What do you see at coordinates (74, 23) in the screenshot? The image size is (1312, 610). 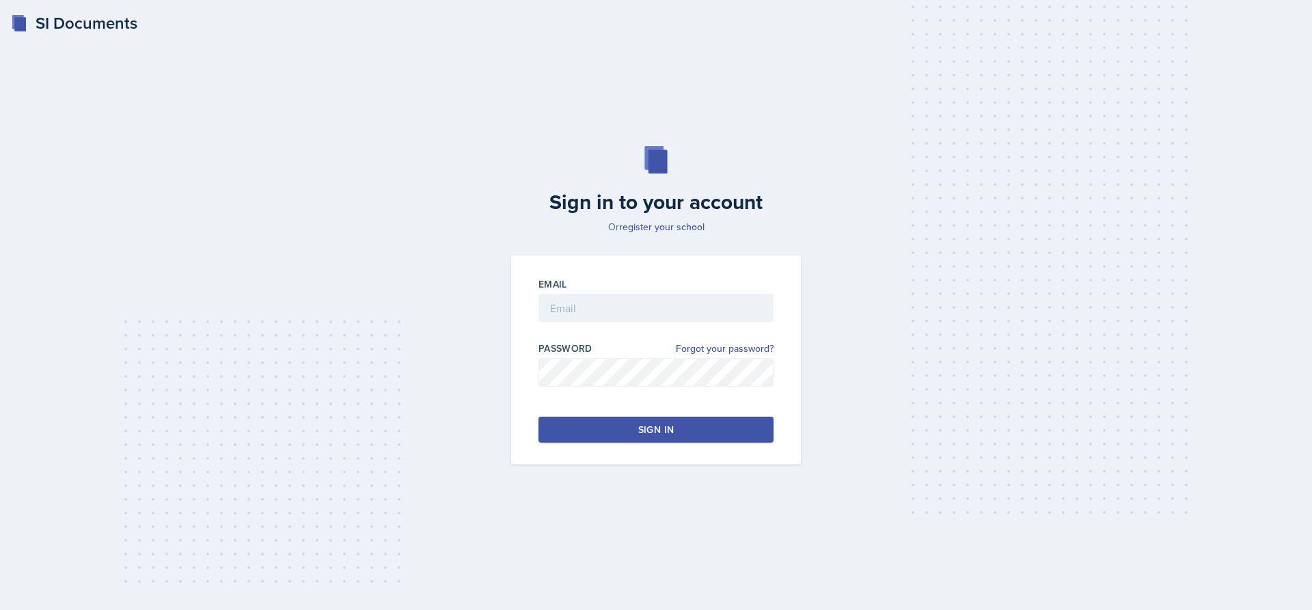 I see `a: SI Documents` at bounding box center [74, 23].